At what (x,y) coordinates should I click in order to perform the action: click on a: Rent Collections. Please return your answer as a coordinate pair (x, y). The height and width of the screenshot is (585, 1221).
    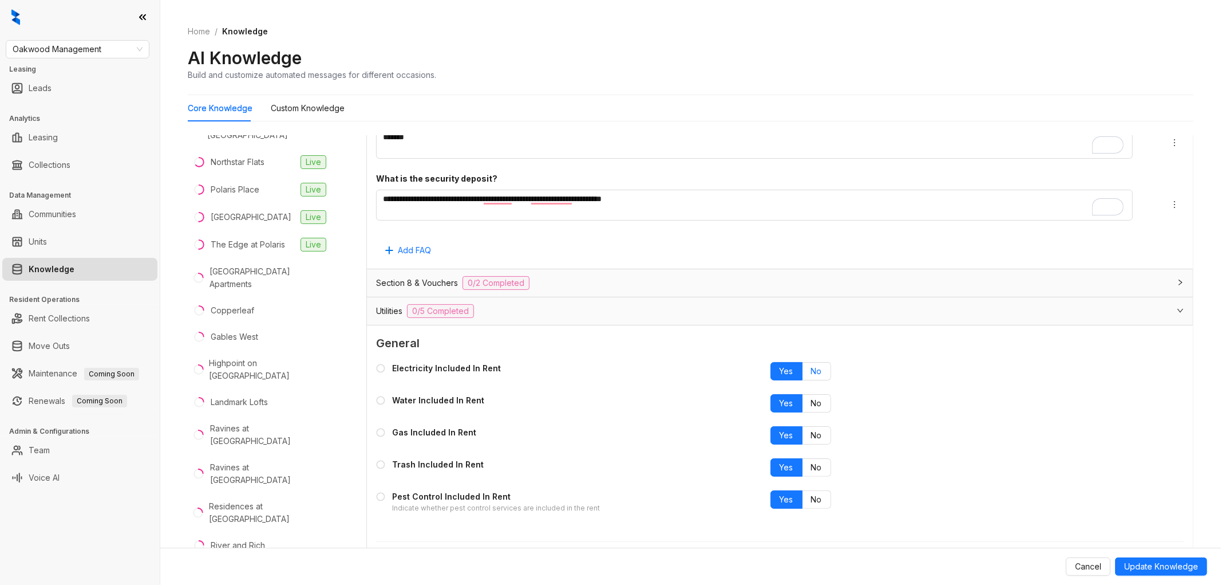
    Looking at the image, I should click on (59, 318).